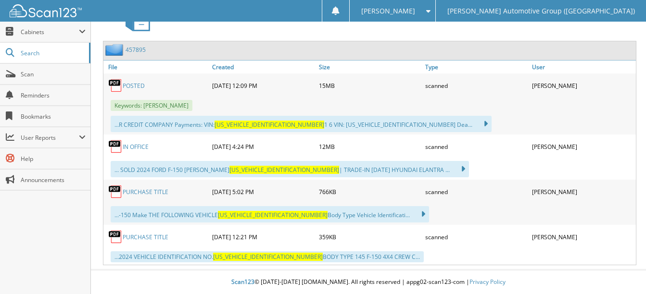 Image resolution: width=646 pixels, height=294 pixels. I want to click on a: User, so click(582, 67).